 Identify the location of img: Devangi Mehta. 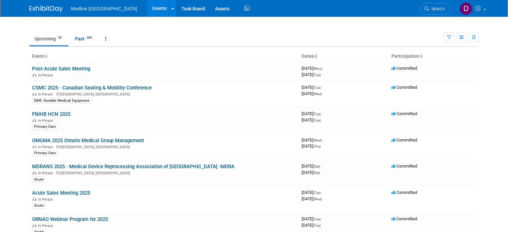
(466, 9).